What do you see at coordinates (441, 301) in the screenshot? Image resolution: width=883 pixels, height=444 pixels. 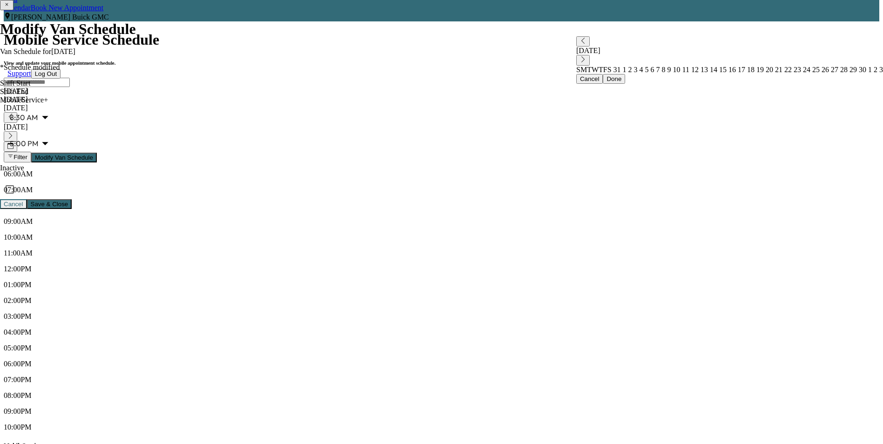 I see `p: 02:00PM` at bounding box center [441, 301].